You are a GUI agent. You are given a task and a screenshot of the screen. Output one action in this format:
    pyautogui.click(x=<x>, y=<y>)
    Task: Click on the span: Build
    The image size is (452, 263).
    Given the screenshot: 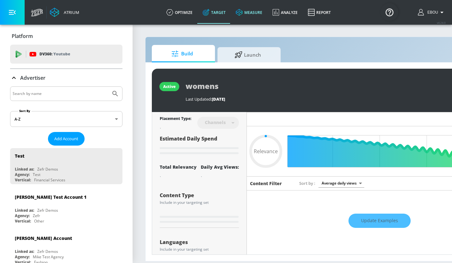 What is the action you would take?
    pyautogui.click(x=182, y=54)
    